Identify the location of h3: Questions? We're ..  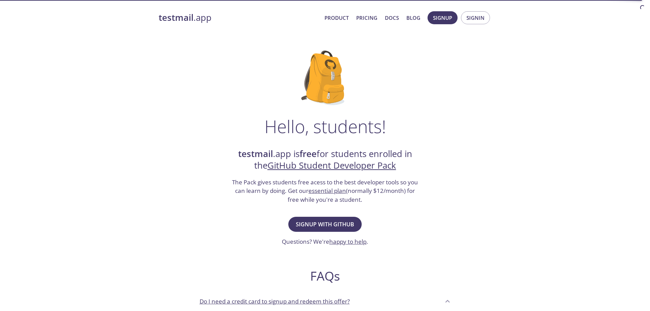
(325, 242).